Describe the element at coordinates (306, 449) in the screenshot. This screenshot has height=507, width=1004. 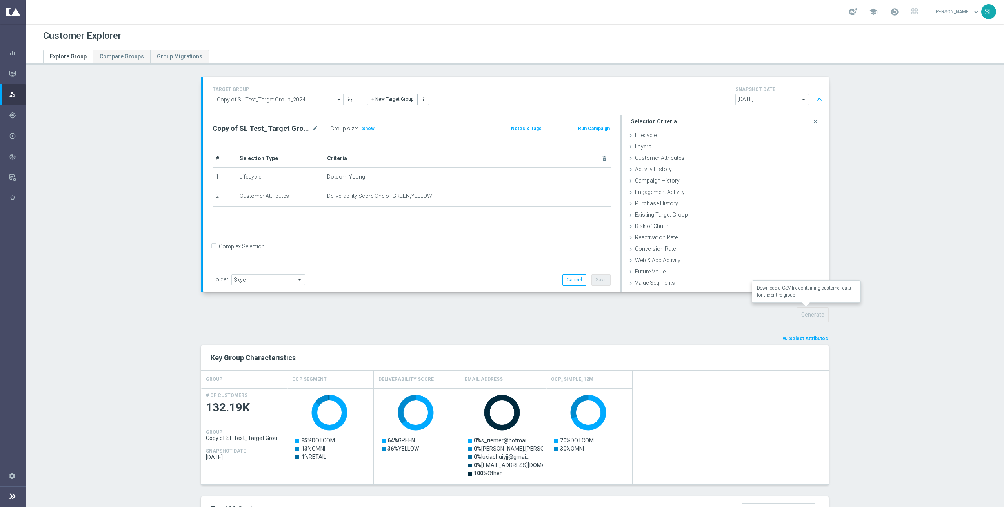
I see `tspan: 13%` at that location.